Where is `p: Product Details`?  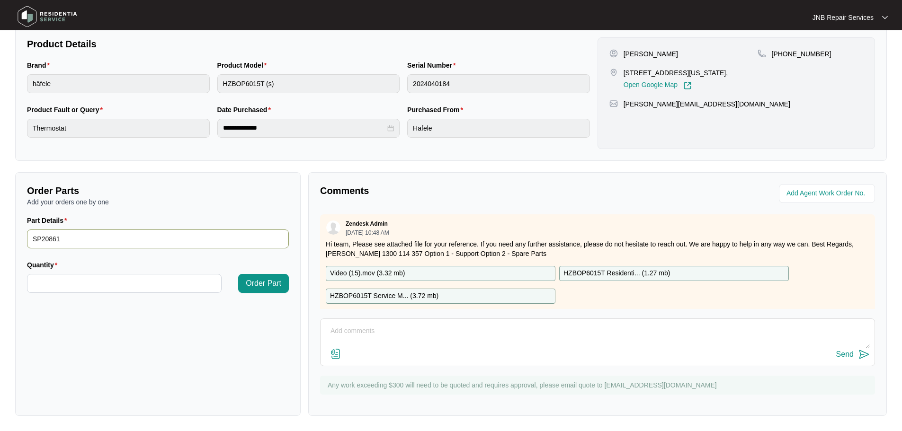
p: Product Details is located at coordinates (308, 44).